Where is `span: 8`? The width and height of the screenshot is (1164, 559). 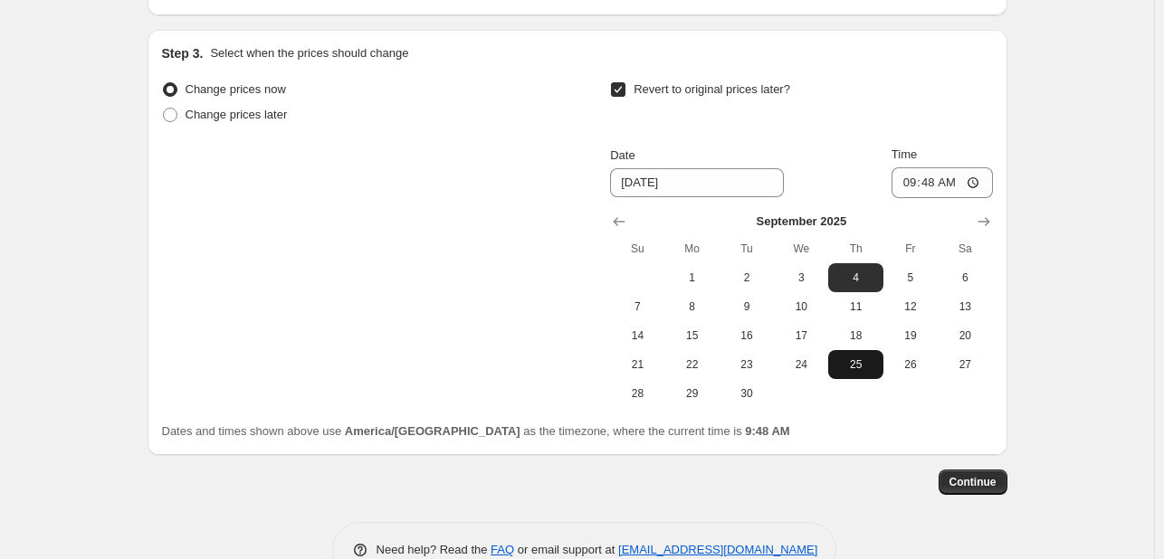 span: 8 is located at coordinates (693, 307).